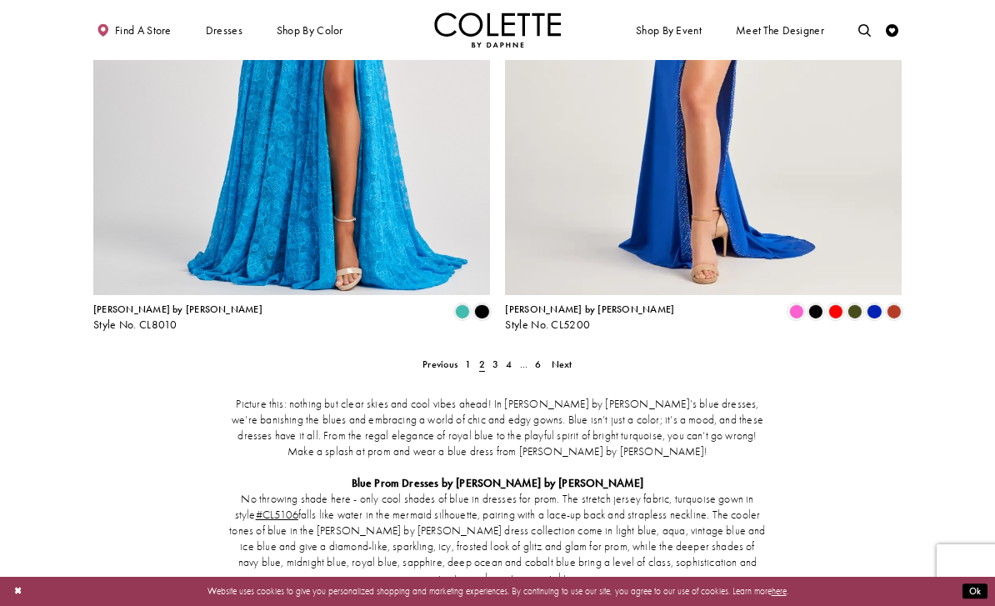  What do you see at coordinates (224, 30) in the screenshot?
I see `span: Dresses` at bounding box center [224, 30].